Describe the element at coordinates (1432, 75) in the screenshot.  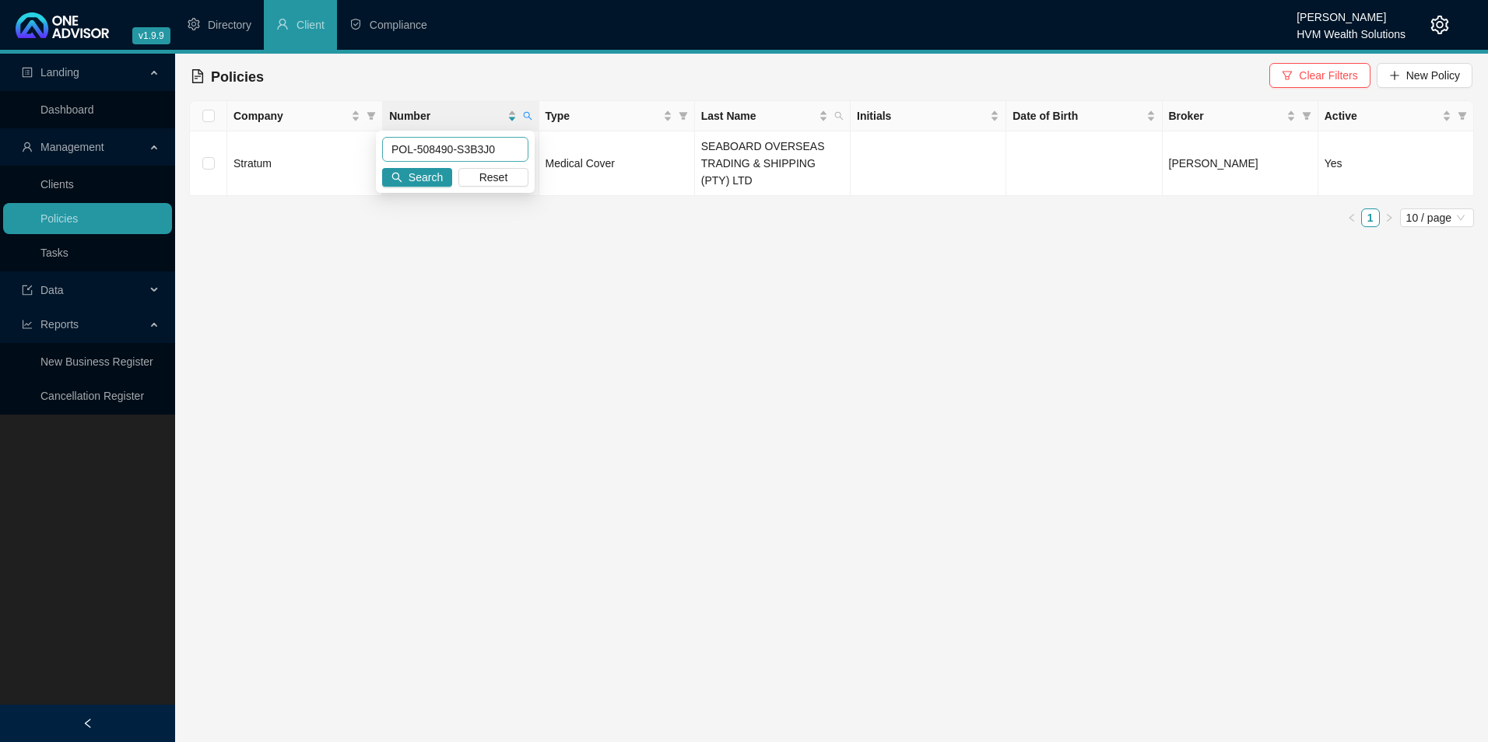
I see `span: New Policy` at that location.